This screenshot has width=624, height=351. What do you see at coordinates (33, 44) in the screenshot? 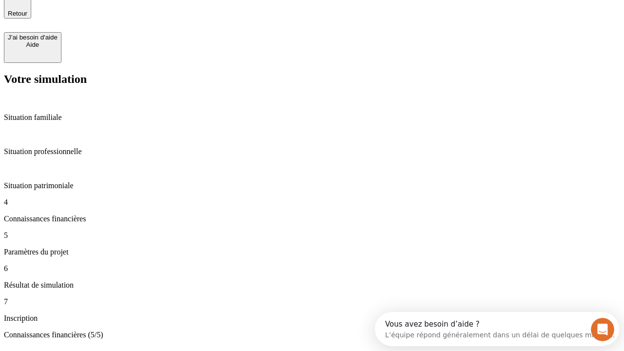
I see `div: Aide` at bounding box center [33, 44].